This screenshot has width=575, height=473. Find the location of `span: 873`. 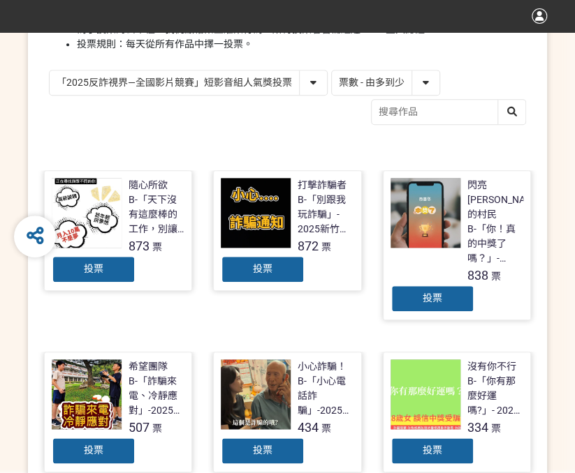

span: 873 is located at coordinates (139, 246).